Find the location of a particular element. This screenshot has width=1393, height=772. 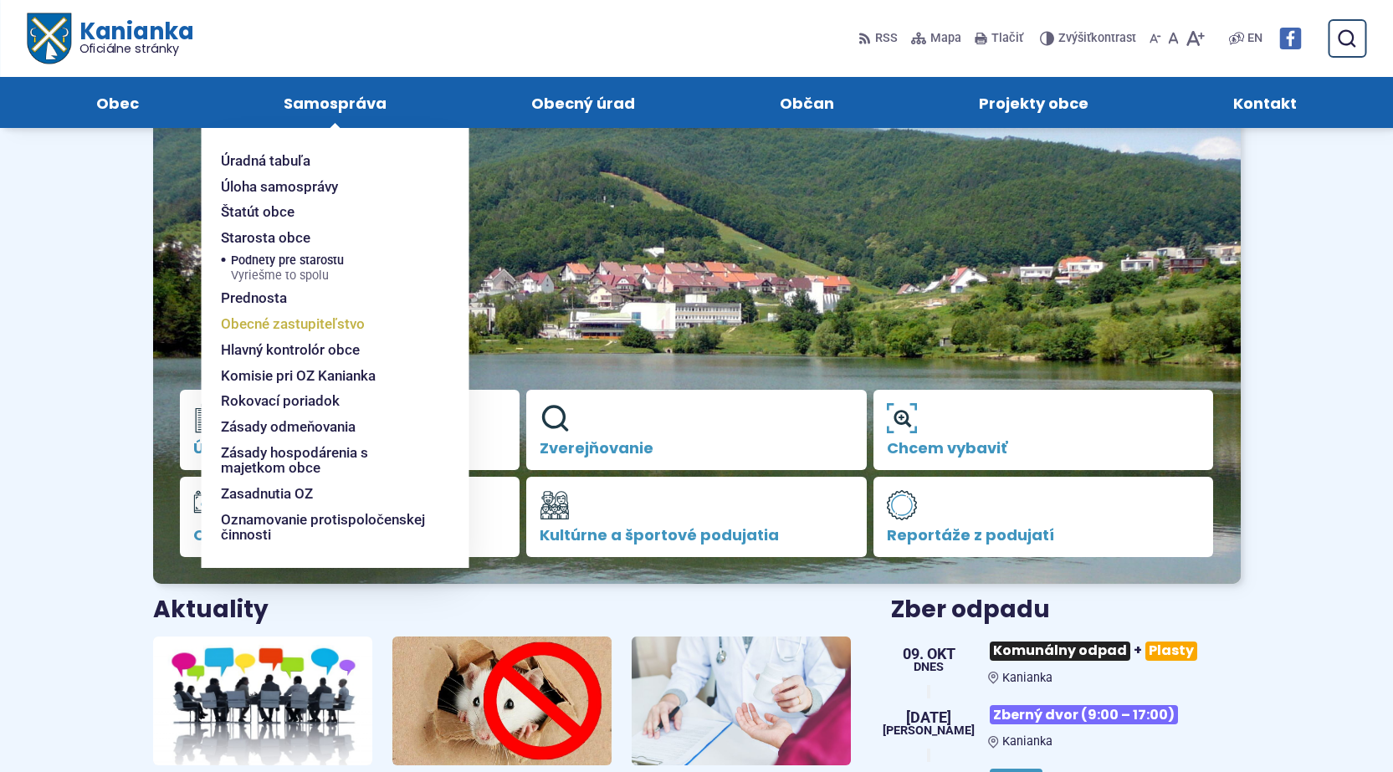

span: Obec is located at coordinates (117, 102).